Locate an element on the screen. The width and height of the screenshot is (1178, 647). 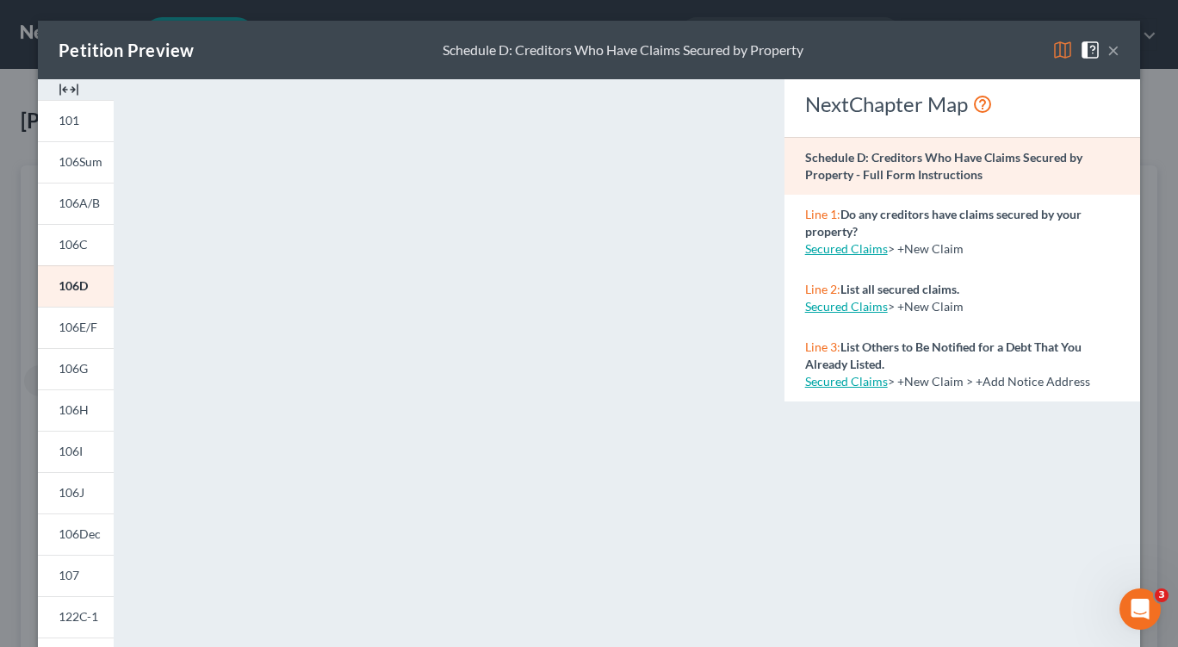
span: 106H is located at coordinates (73, 409).